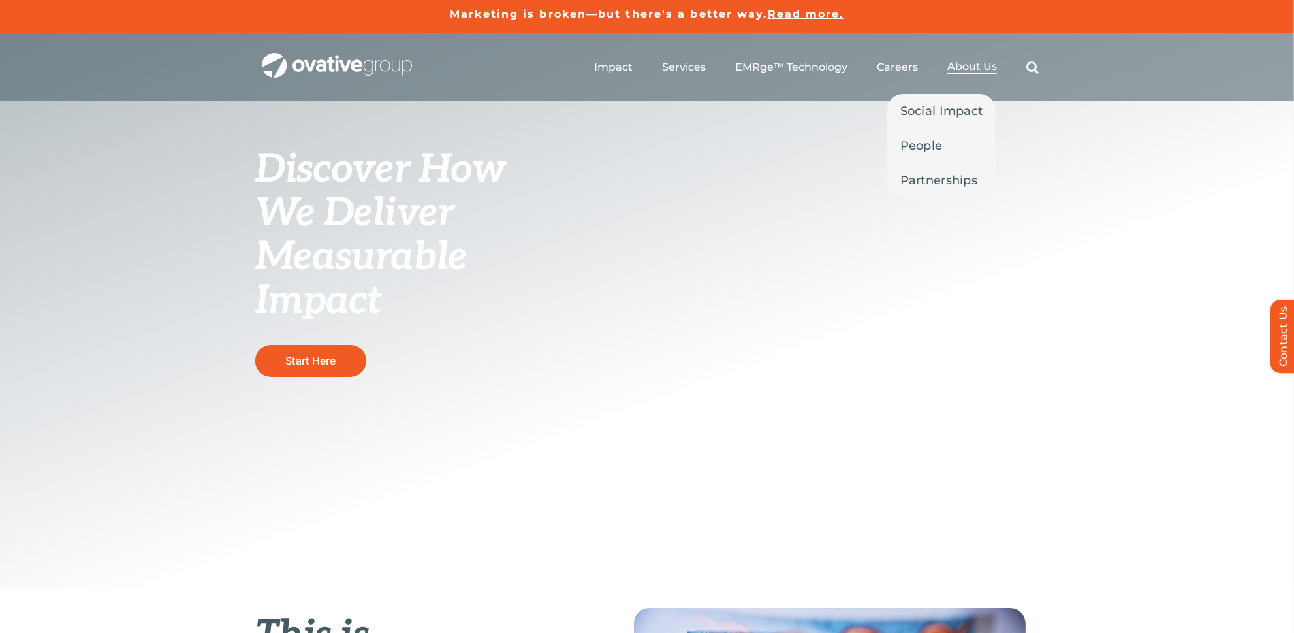  I want to click on span: Start Here, so click(310, 360).